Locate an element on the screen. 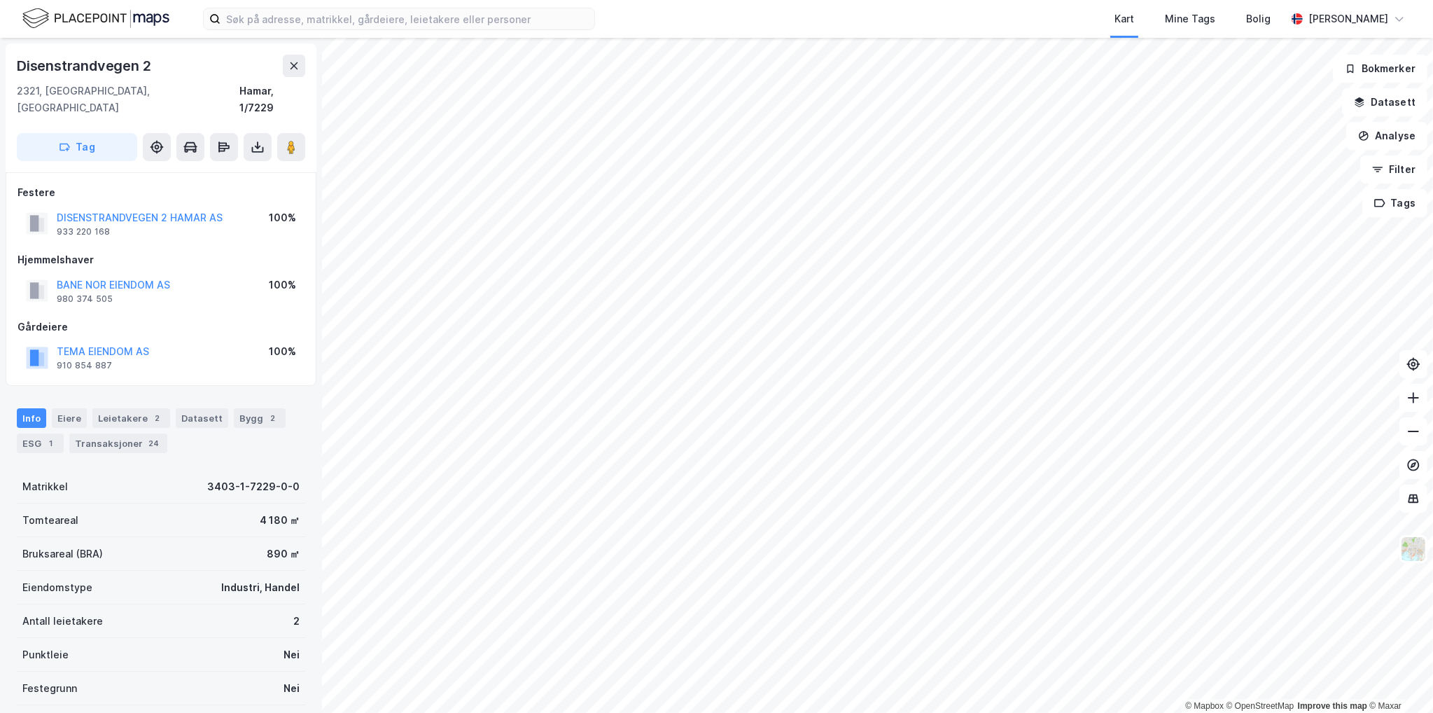 The image size is (1433, 713). div: Info is located at coordinates (32, 418).